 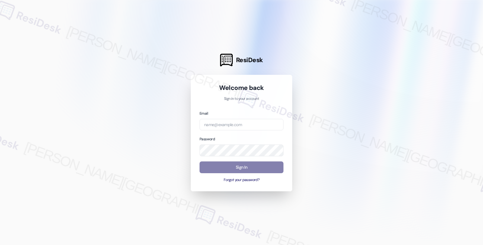 I want to click on p: Sign in to your account, so click(x=241, y=99).